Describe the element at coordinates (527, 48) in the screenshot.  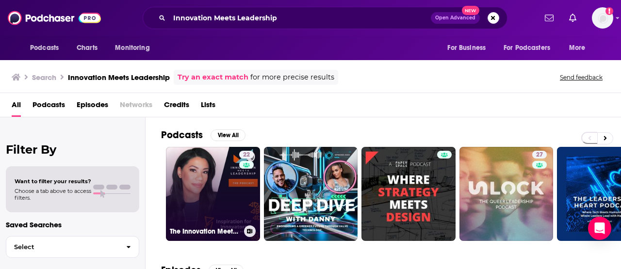
I see `span: For Podcasters` at that location.